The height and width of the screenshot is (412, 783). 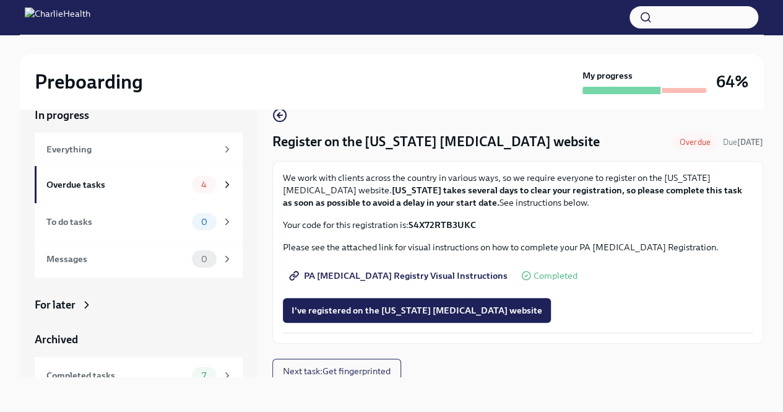 What do you see at coordinates (337, 371) in the screenshot?
I see `button: Next task:Get fingerprinted` at bounding box center [337, 371].